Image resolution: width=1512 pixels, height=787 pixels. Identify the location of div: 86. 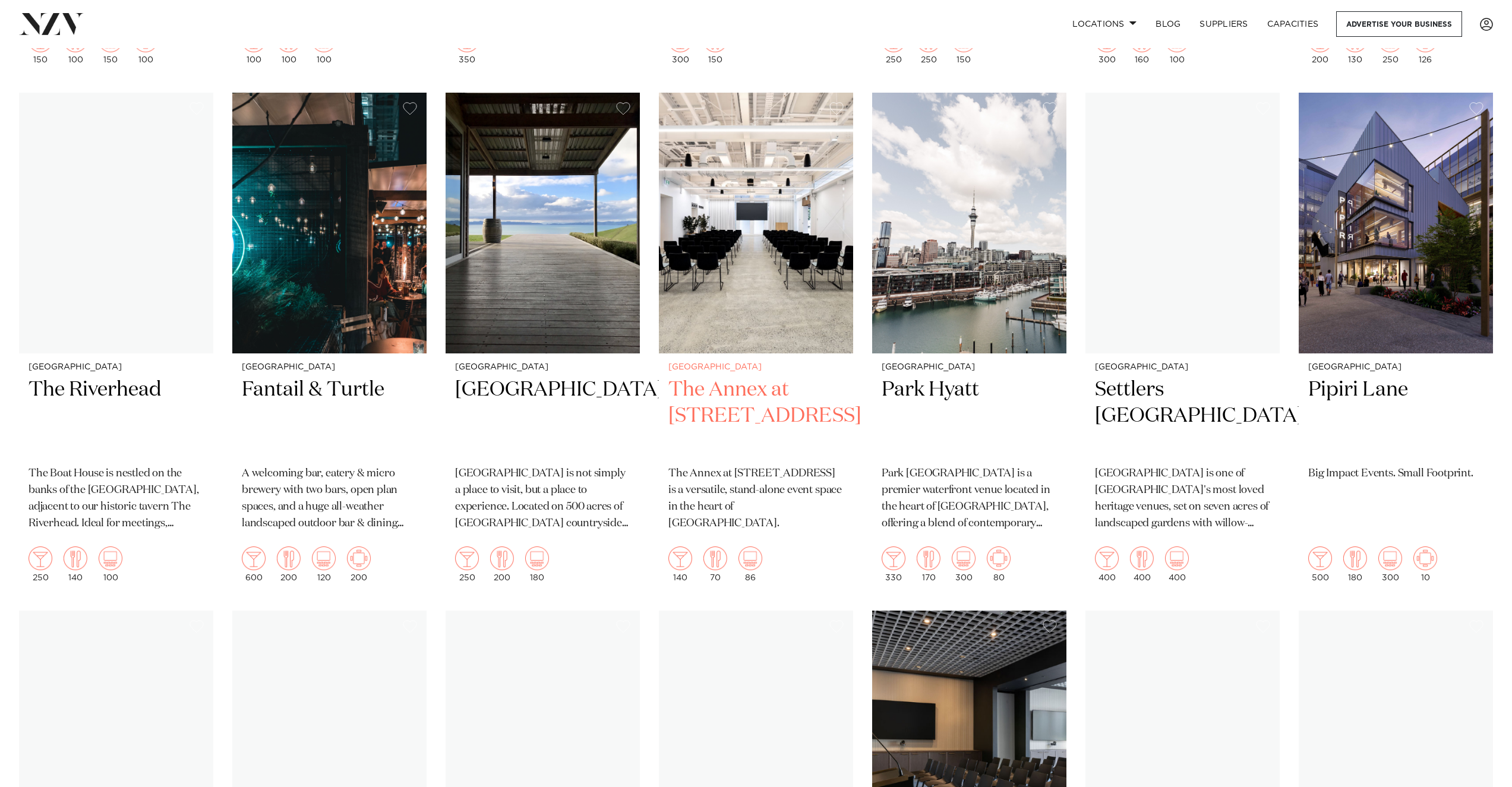
(751, 564).